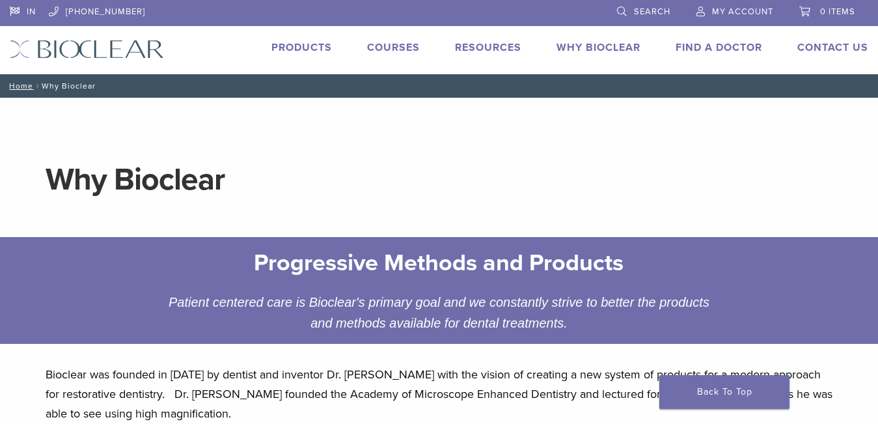 The image size is (878, 424). Describe the element at coordinates (439, 312) in the screenshot. I see `div: Patient centered care is Bioclear's primary goal and we constantly strive to better the products ...` at that location.